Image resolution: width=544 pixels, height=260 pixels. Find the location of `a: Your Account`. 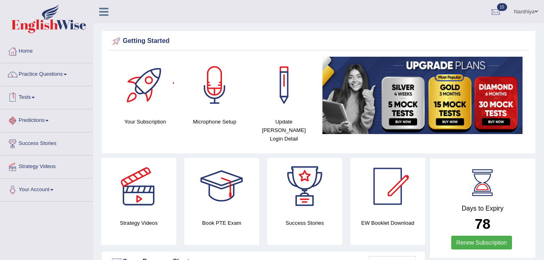

a: Your Account is located at coordinates (47, 189).